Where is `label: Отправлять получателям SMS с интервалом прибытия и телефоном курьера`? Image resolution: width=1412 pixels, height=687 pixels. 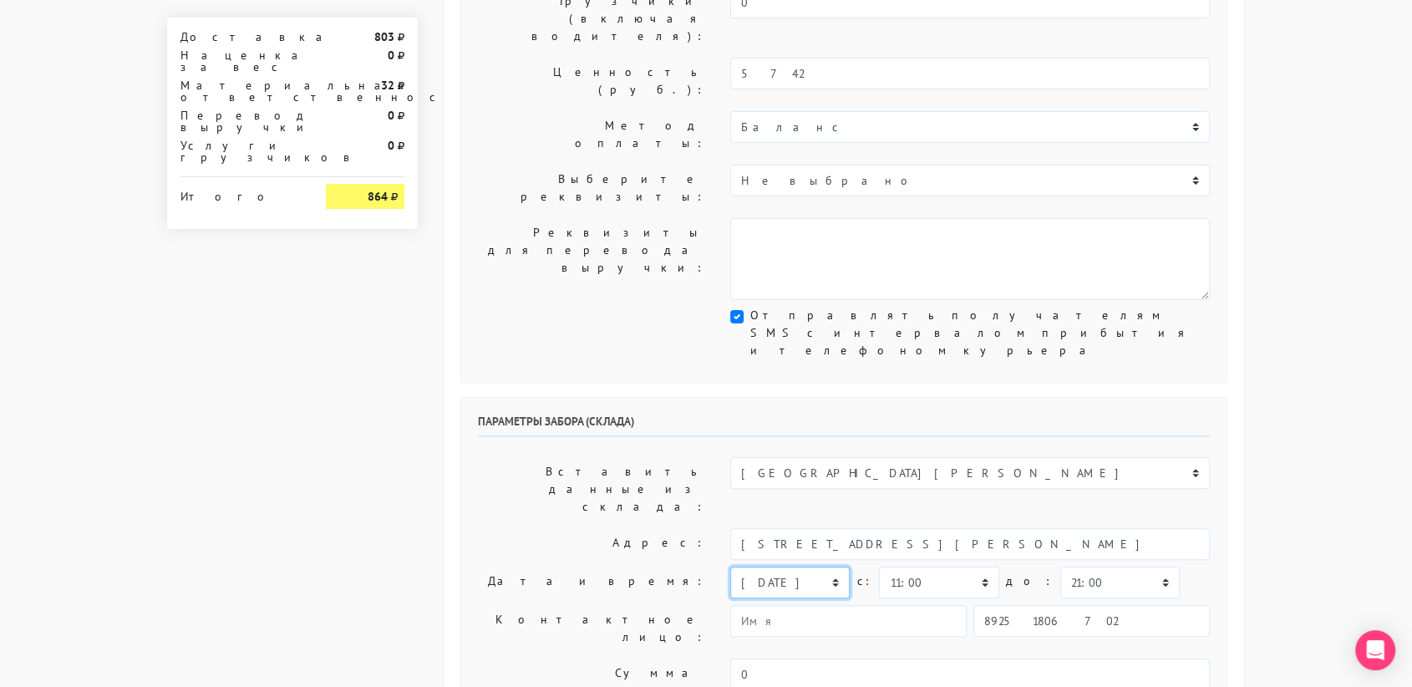 label: Отправлять получателям SMS с интервалом прибытия и телефоном курьера is located at coordinates (980, 333).